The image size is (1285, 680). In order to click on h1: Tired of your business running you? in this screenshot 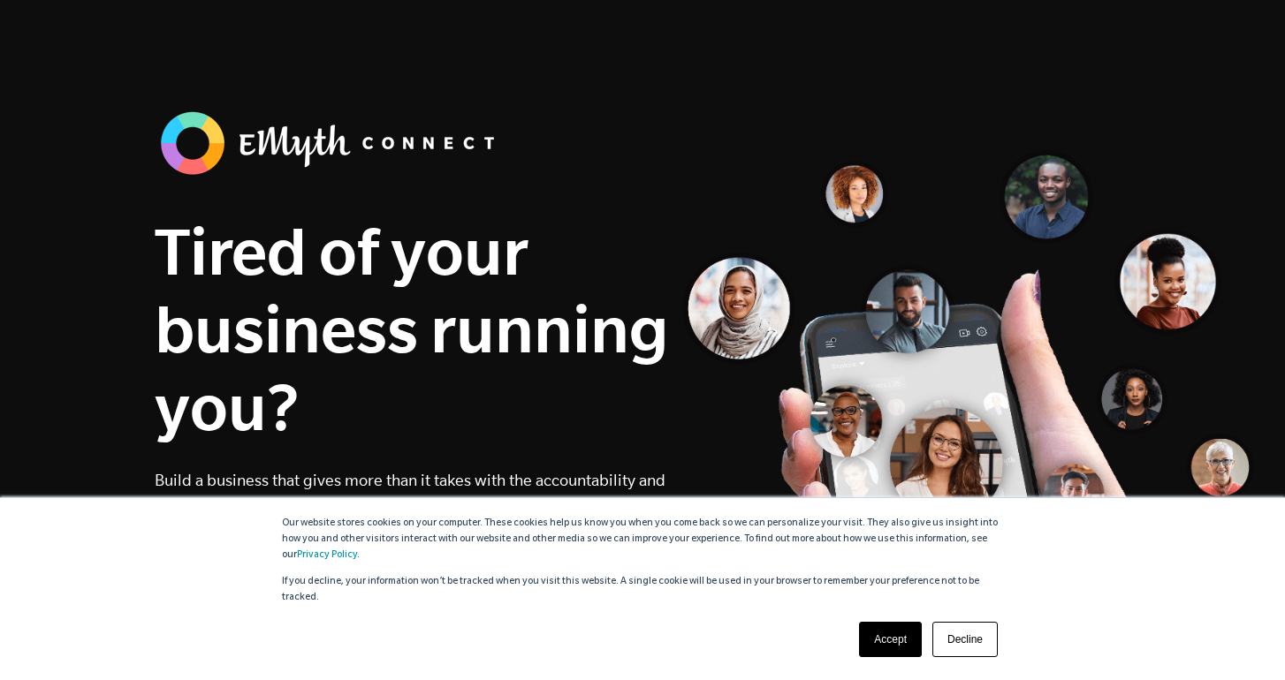, I will do `click(412, 329)`.